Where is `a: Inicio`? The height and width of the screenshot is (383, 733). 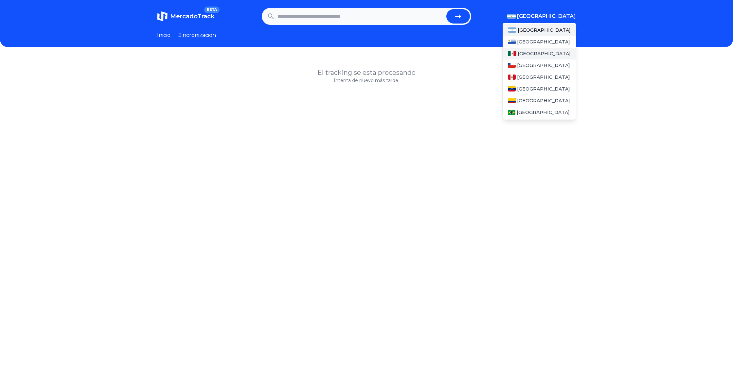 a: Inicio is located at coordinates (164, 35).